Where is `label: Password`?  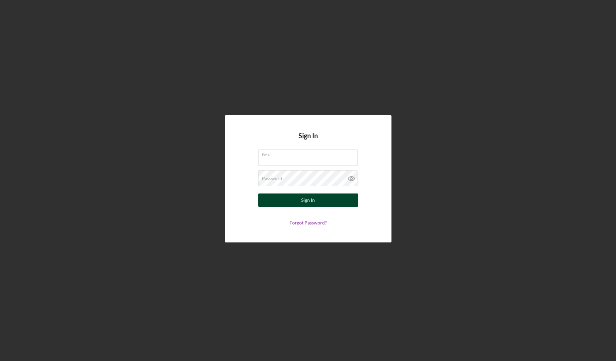
label: Password is located at coordinates (272, 178).